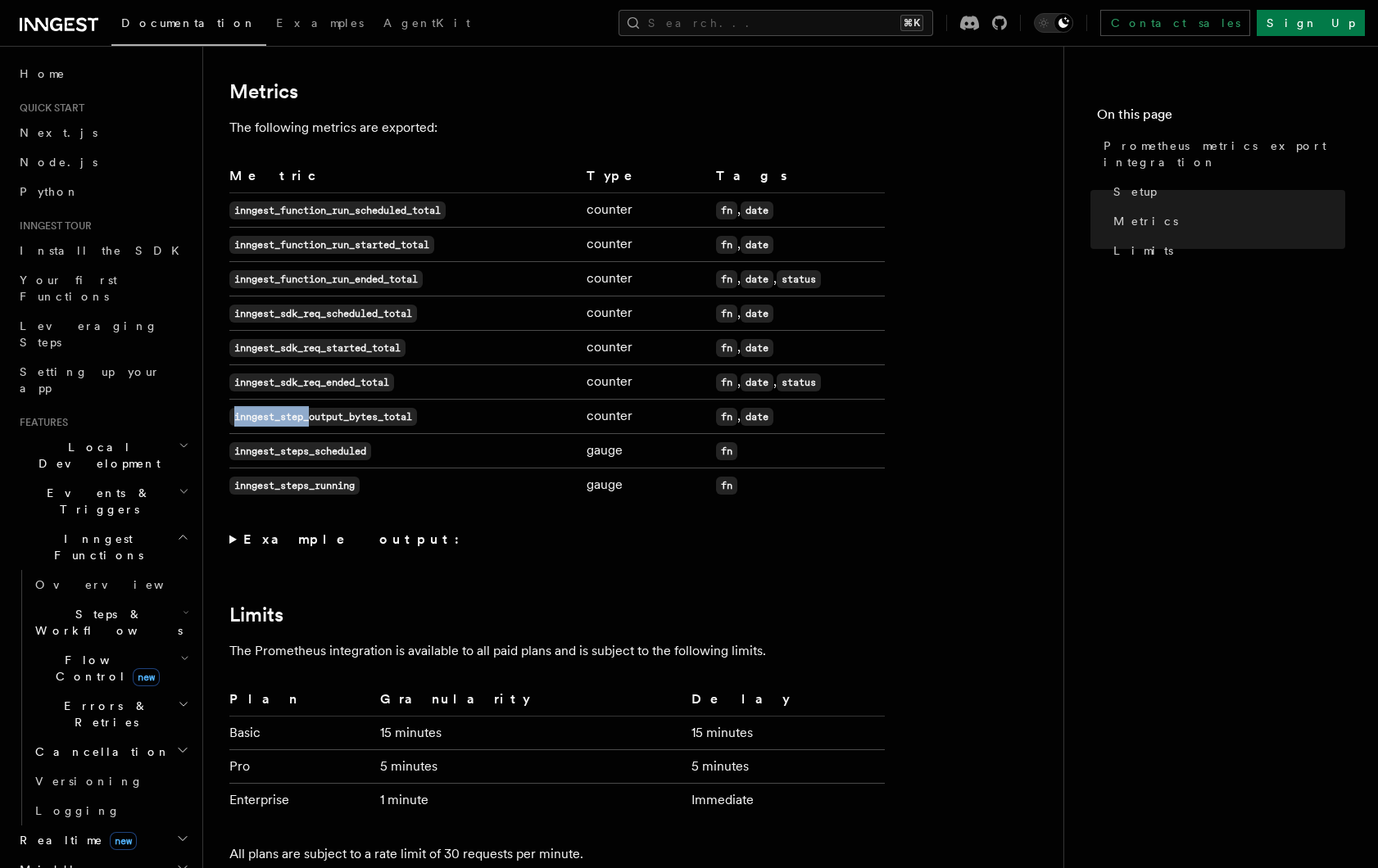 The height and width of the screenshot is (868, 1378). I want to click on a: Limits, so click(256, 615).